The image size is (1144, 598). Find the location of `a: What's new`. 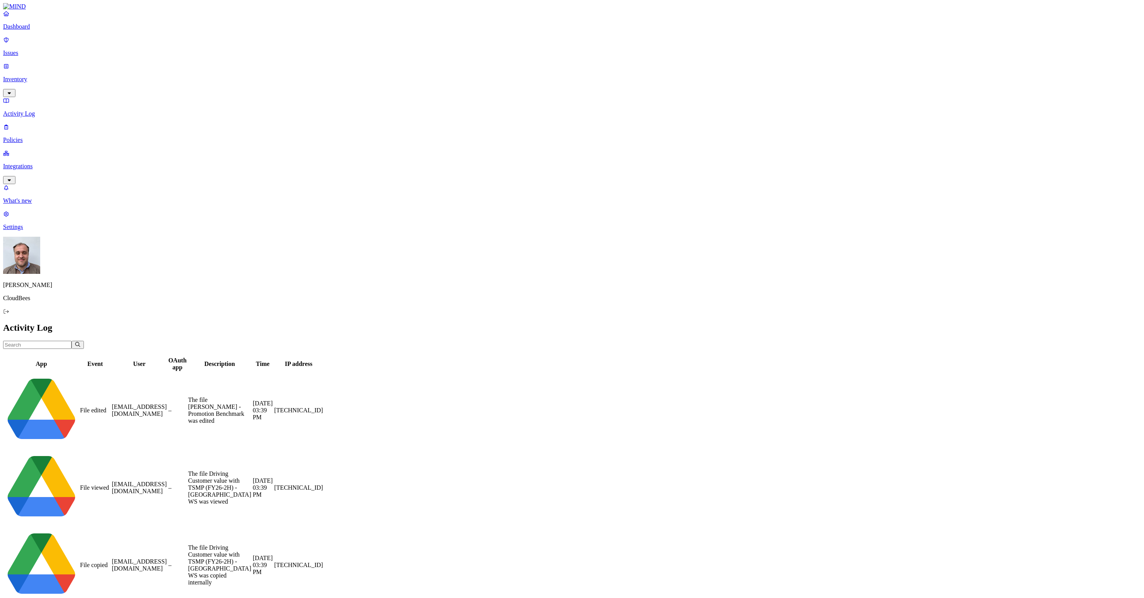

a: What's new is located at coordinates (572, 194).